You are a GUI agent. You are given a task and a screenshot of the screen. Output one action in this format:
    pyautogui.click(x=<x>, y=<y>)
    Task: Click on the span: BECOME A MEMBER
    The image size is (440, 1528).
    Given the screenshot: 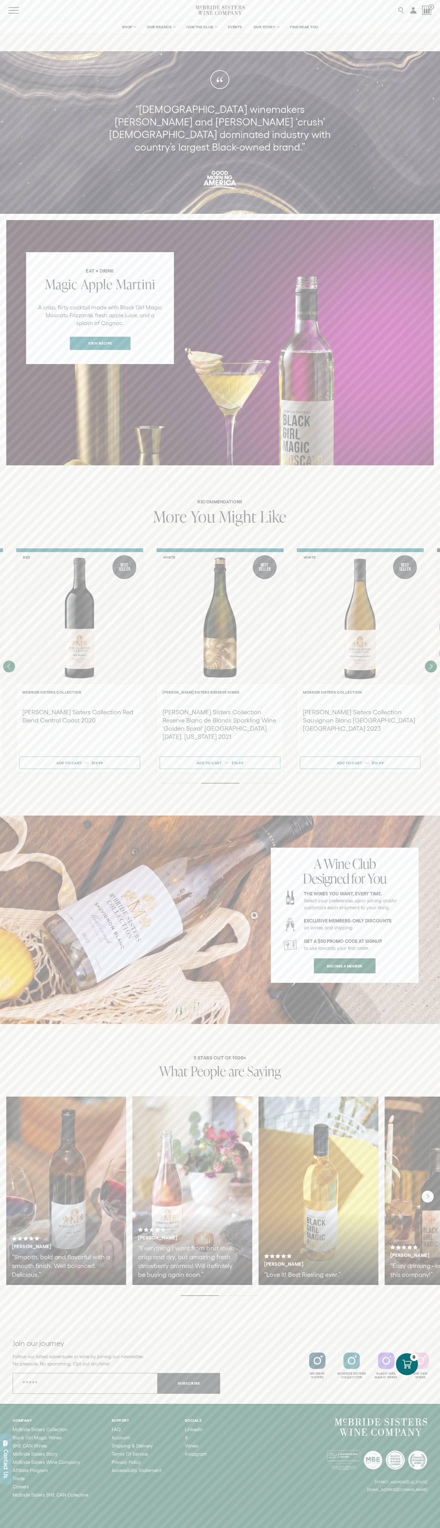 What is the action you would take?
    pyautogui.click(x=345, y=966)
    